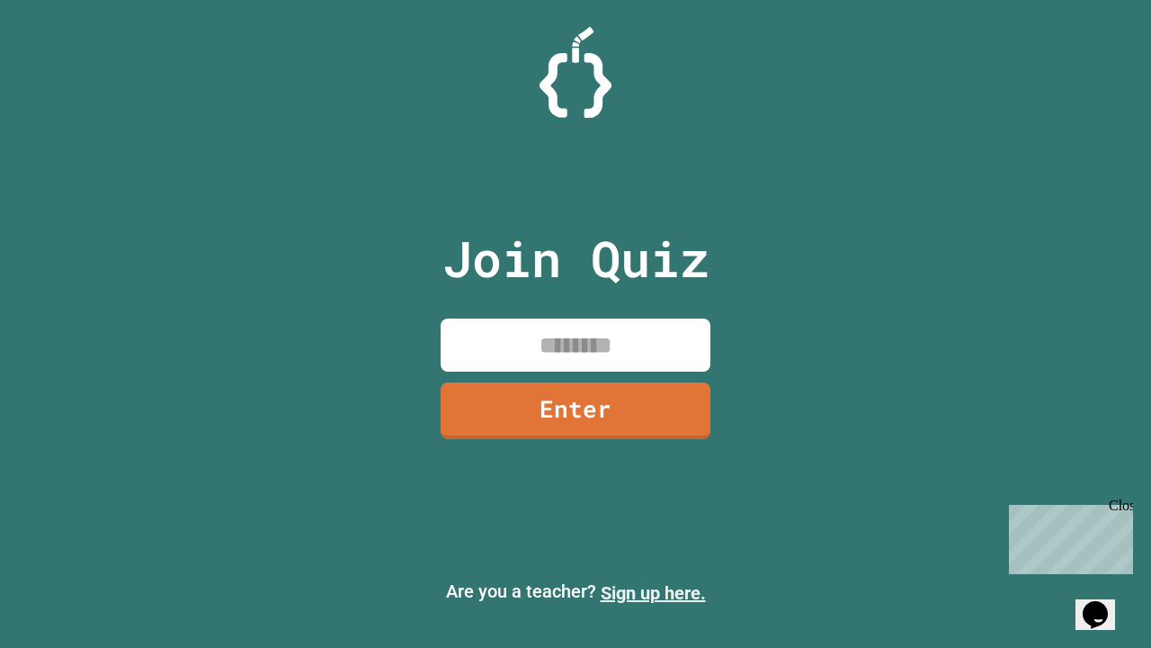 Image resolution: width=1151 pixels, height=648 pixels. I want to click on p: Join Quiz, so click(576, 258).